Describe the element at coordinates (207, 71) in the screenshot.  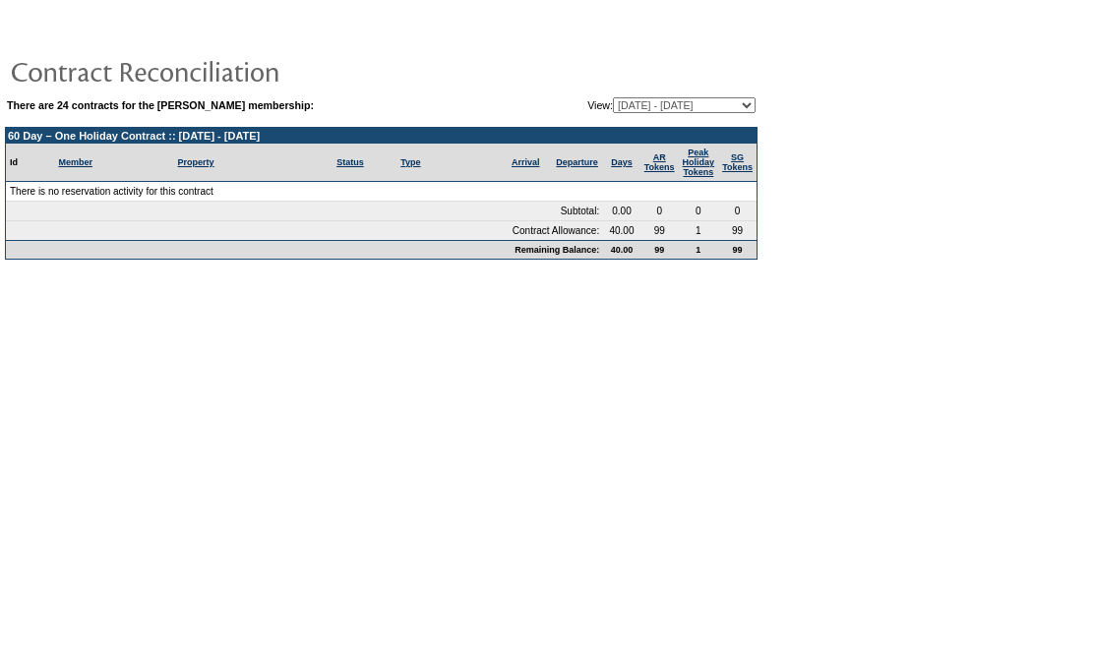
I see `img: pgTtlContractReconciliation.gif` at that location.